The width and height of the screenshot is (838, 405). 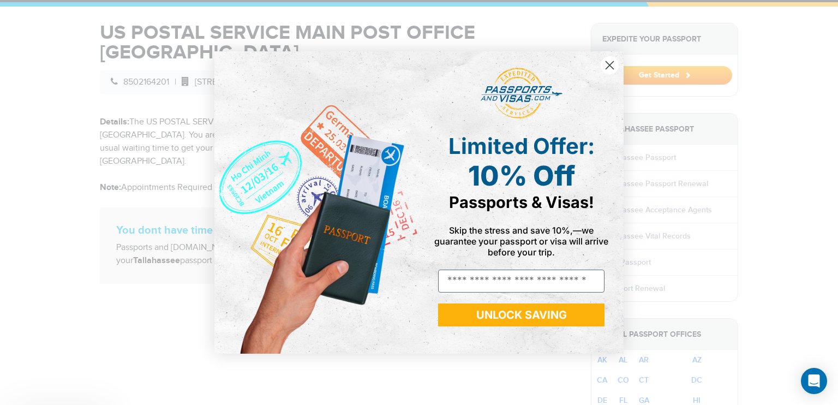 What do you see at coordinates (522, 146) in the screenshot?
I see `span: Limited Offer:` at bounding box center [522, 146].